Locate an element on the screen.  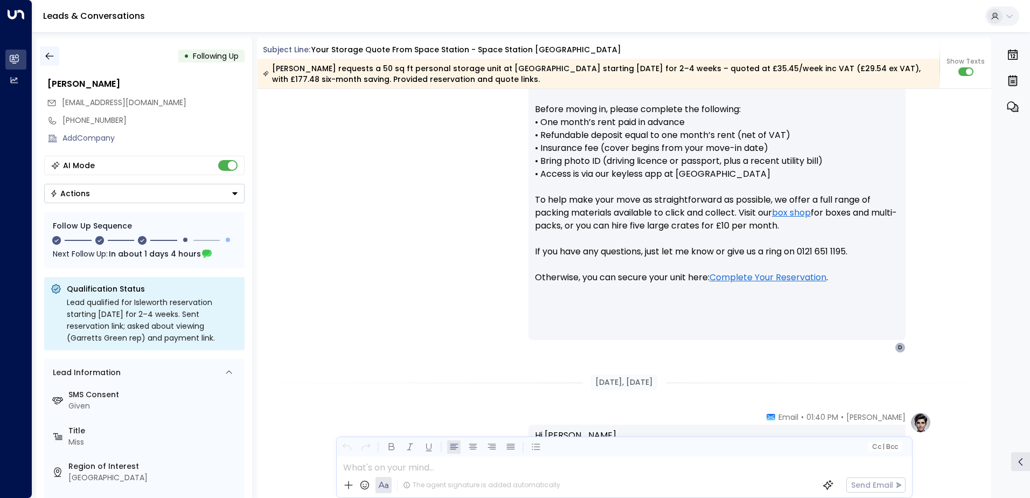
button: Cc|Bcc is located at coordinates (885, 447).